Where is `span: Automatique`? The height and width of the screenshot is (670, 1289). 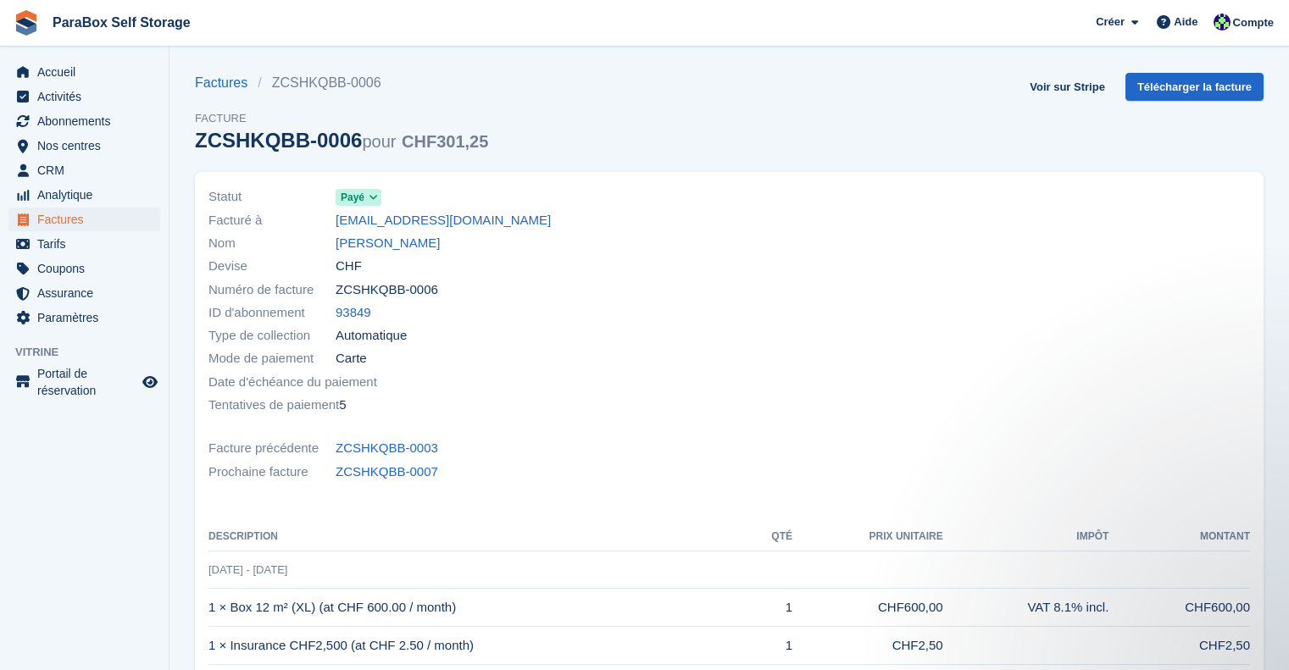
span: Automatique is located at coordinates (371, 335).